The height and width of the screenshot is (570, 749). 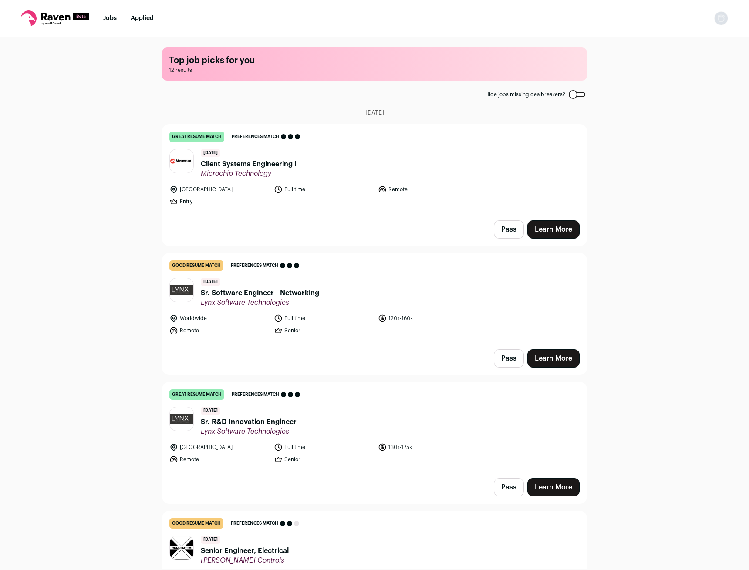 I want to click on span: Sr. Software Engineer - Networking, so click(x=260, y=293).